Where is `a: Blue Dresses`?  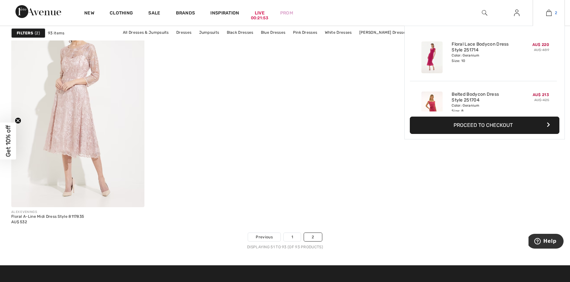
a: Blue Dresses is located at coordinates (273, 32).